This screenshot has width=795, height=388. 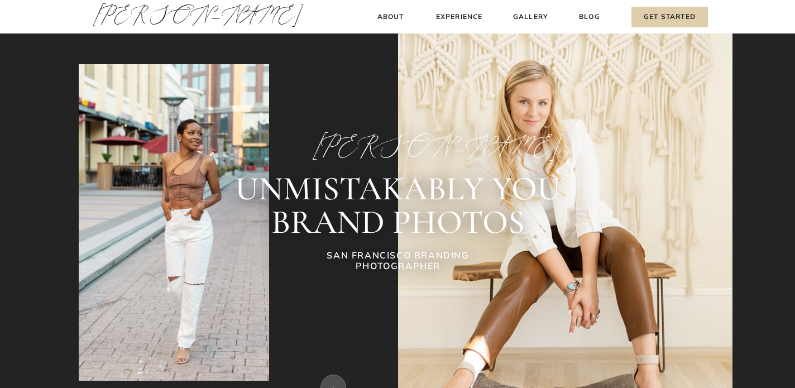 I want to click on h3: Gallery, so click(x=530, y=17).